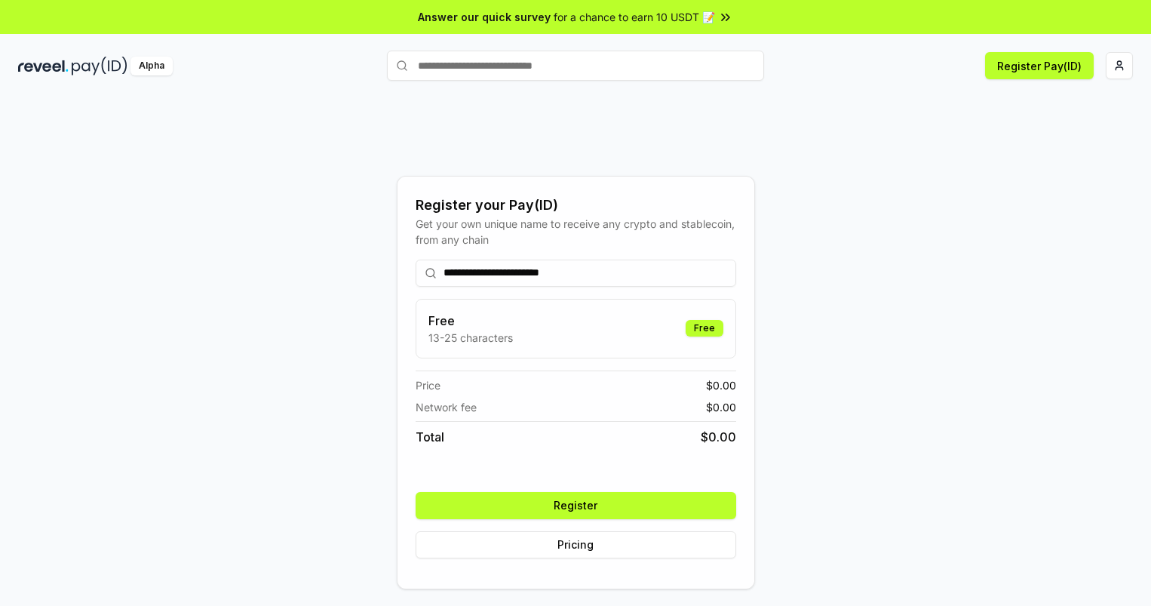  Describe the element at coordinates (575, 205) in the screenshot. I see `div: Register your Pay(ID)` at that location.